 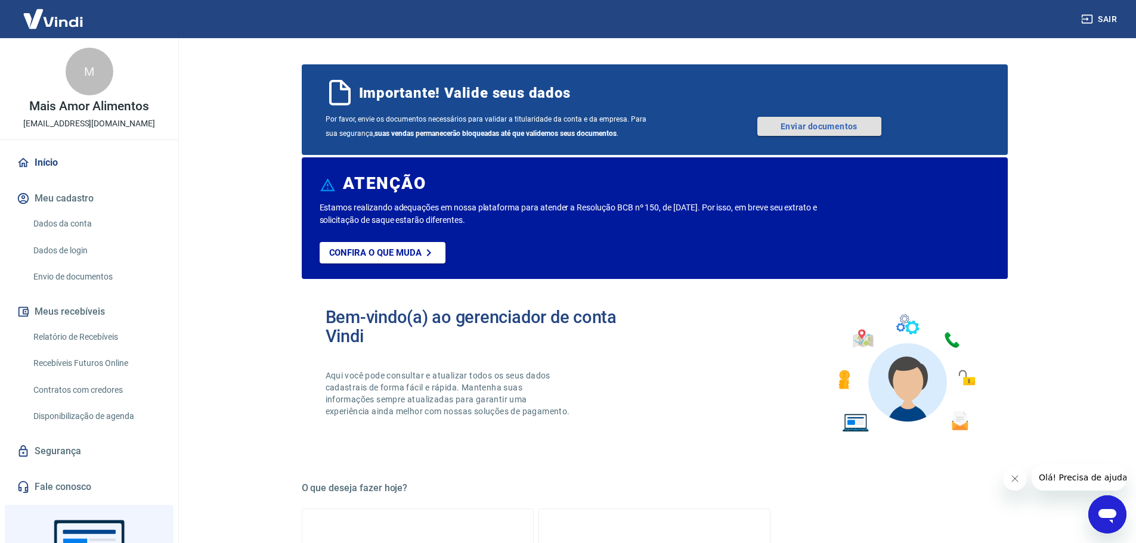 What do you see at coordinates (906, 373) in the screenshot?
I see `img: Imagem de um avatar masculino com diversos icones exemplificando as funcionalidades do gerenciado...` at bounding box center [906, 373].